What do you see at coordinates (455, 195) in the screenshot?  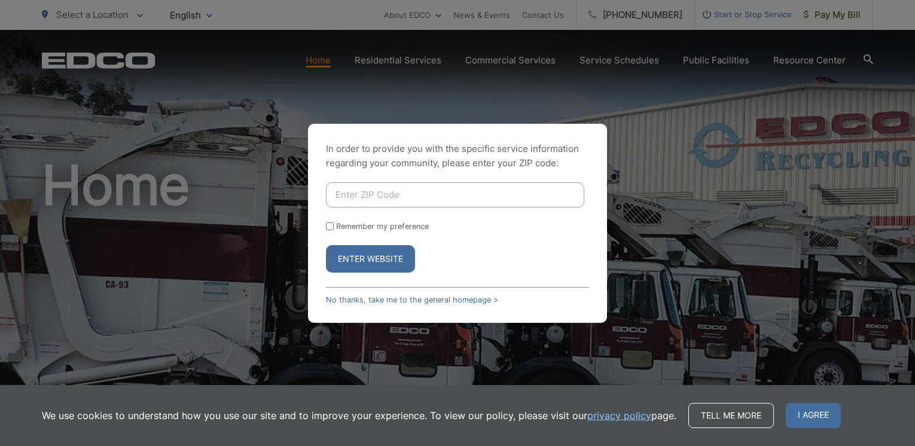 I see `input: Enter ZIP Code` at bounding box center [455, 195].